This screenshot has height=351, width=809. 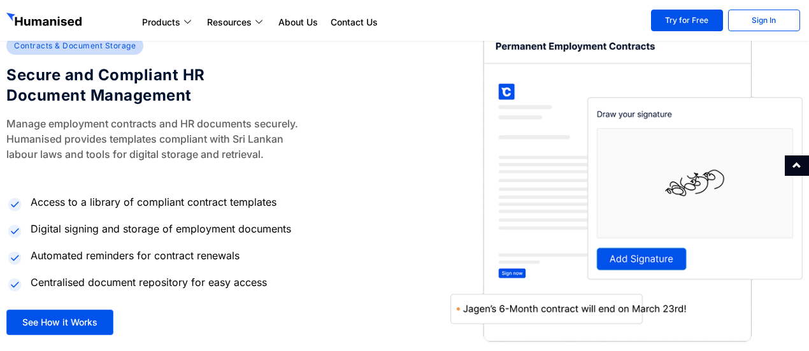 I want to click on a: Try for Free, so click(x=687, y=20).